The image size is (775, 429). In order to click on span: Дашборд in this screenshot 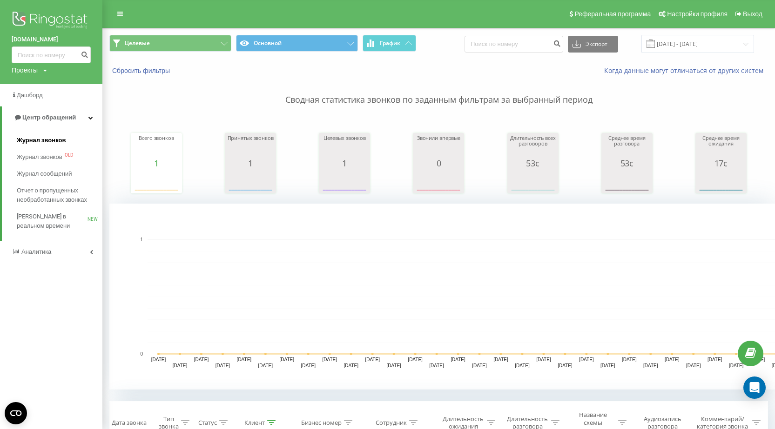, I will do `click(30, 95)`.